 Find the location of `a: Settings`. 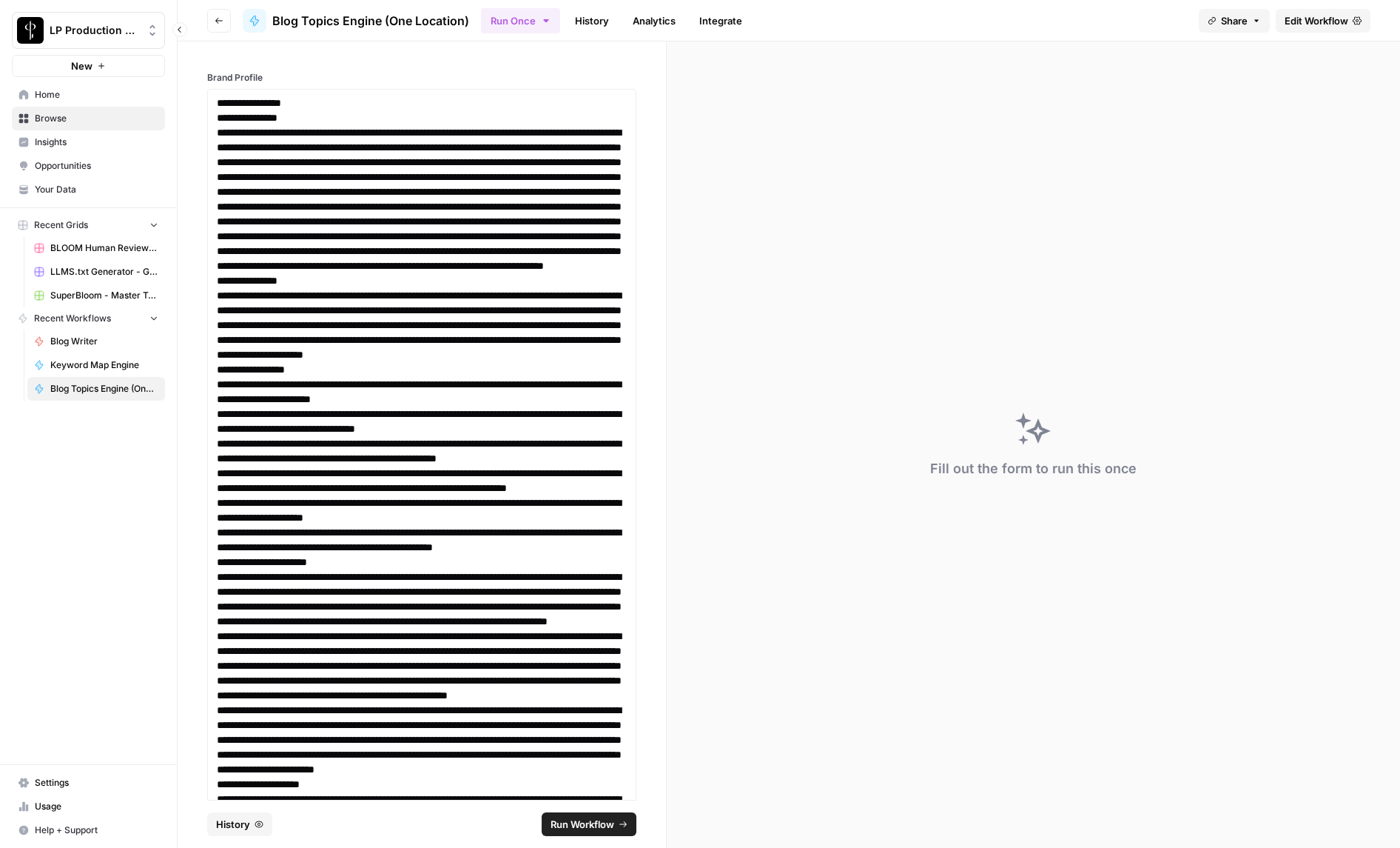

a: Settings is located at coordinates (88, 782).